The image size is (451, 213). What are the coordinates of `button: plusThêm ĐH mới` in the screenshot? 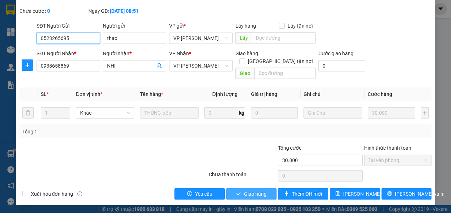 It's located at (303, 194).